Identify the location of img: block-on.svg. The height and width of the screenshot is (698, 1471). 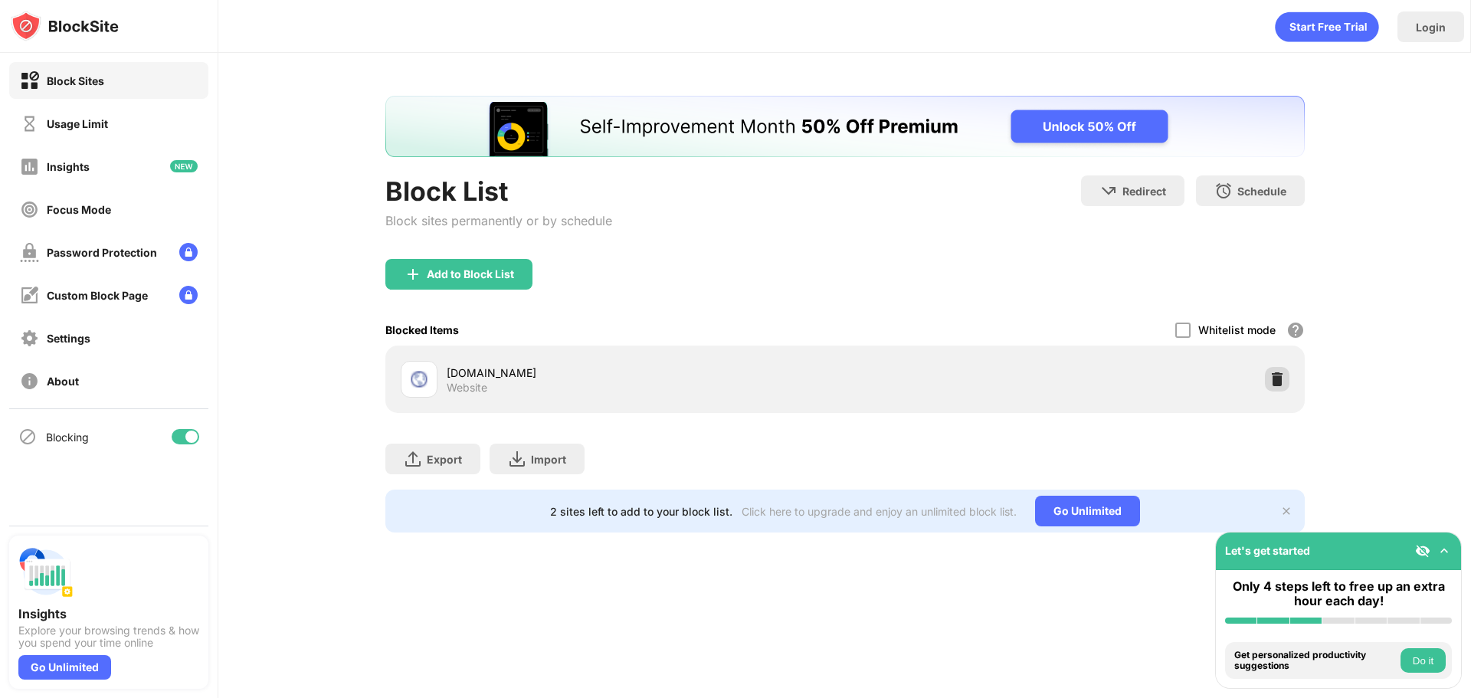
(29, 80).